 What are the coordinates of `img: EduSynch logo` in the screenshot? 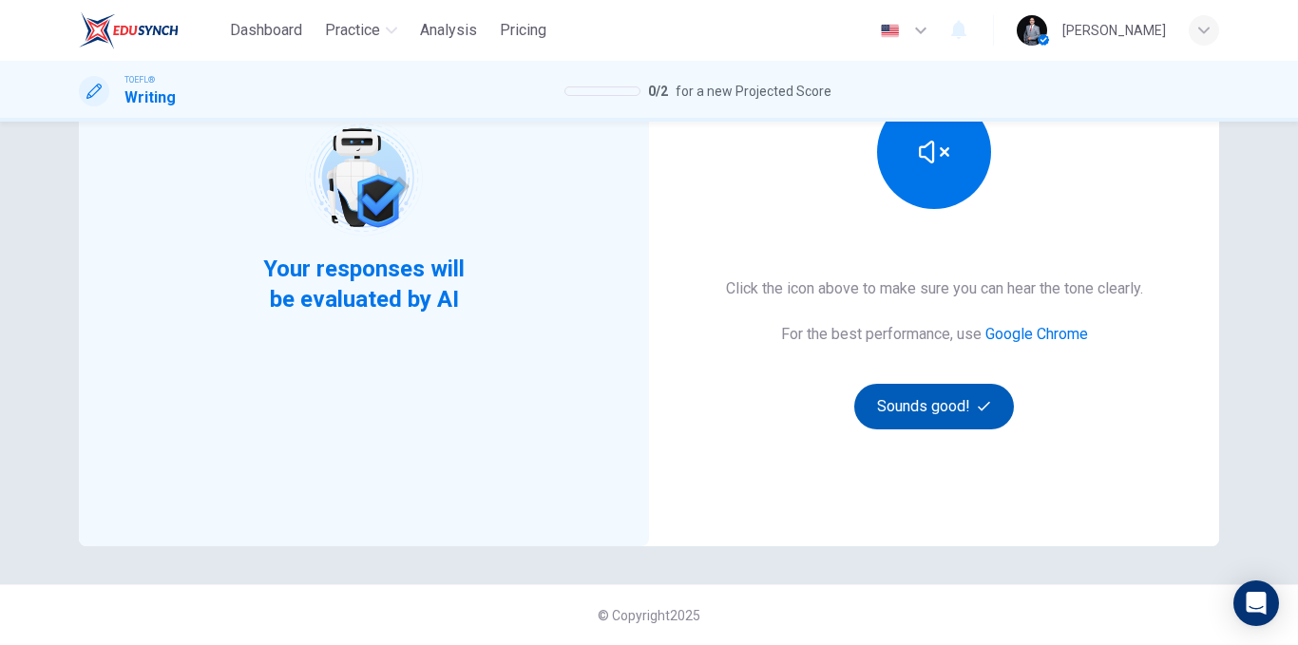 It's located at (128, 30).